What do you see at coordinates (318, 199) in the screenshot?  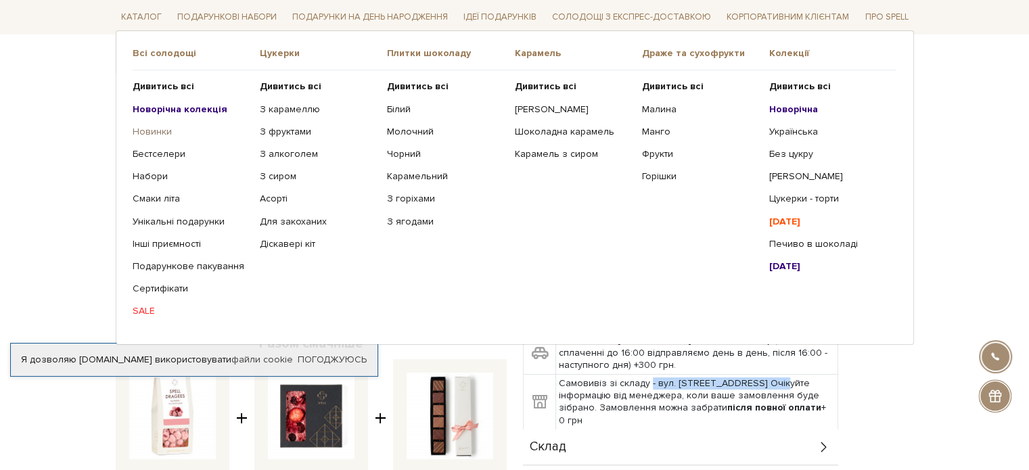 I see `a: Асорті` at bounding box center [318, 199].